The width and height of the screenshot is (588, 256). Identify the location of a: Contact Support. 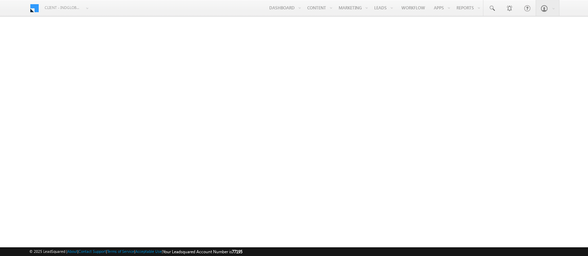
(92, 252).